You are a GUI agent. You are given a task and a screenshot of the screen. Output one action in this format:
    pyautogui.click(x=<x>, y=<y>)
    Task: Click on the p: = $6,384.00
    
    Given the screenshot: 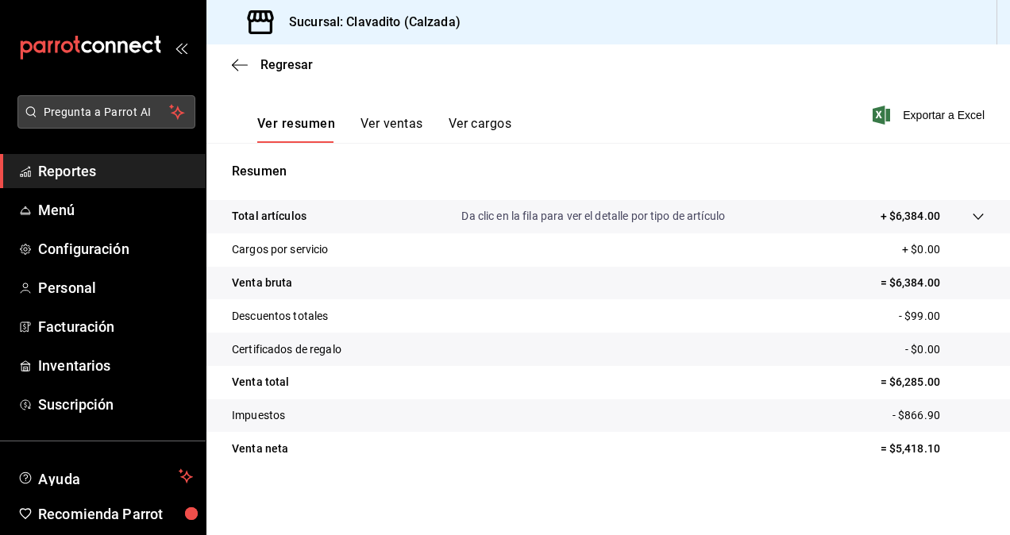 What is the action you would take?
    pyautogui.click(x=932, y=283)
    